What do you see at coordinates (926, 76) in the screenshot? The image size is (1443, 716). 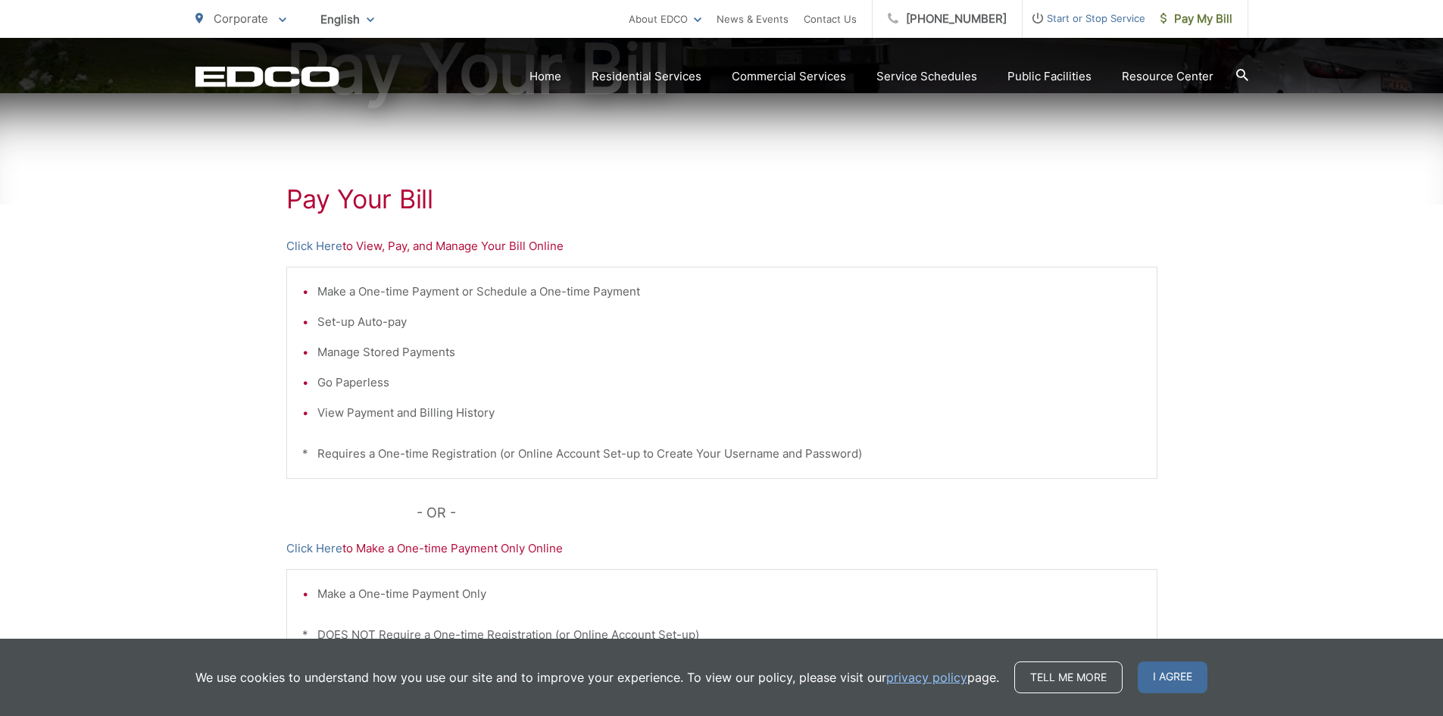 I see `a: Service Schedules` at bounding box center [926, 76].